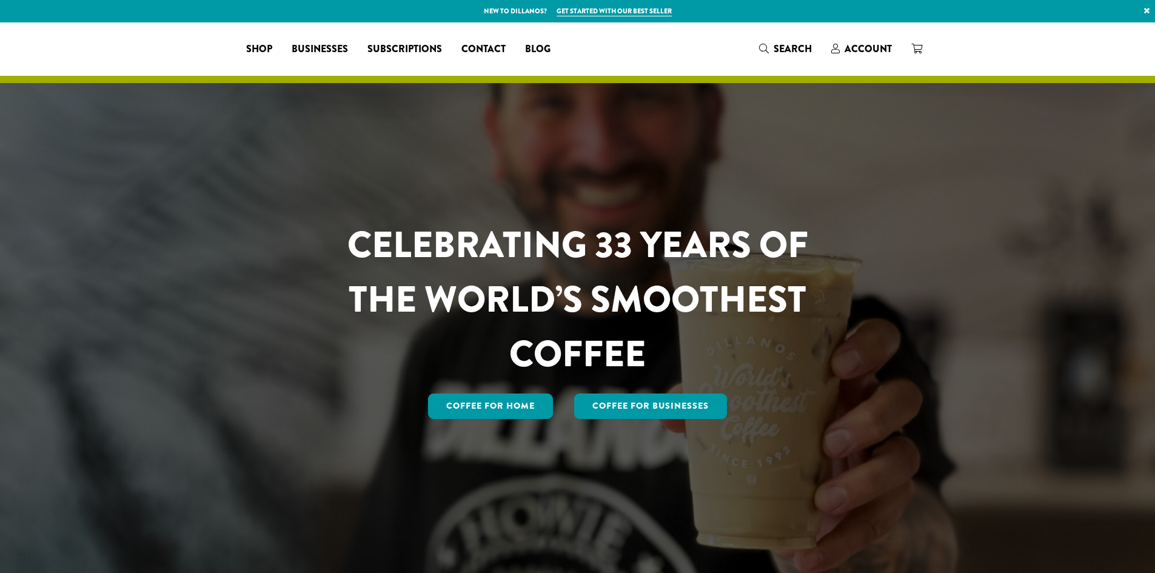  I want to click on a: Shop, so click(259, 49).